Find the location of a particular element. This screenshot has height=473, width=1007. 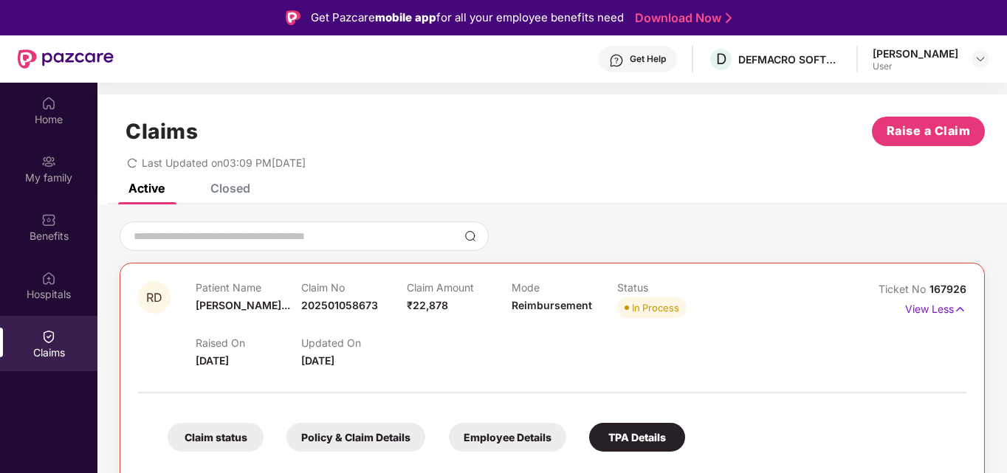

img: svg+xml;base64,PHN2ZyBpZD0iRHJvcGRvd24tMzJ4MzIiIHhtbG5zPSJodHRwOi8vd3d3LnczLm9yZy8yMDAwL3N2ZyIgd2... is located at coordinates (980, 59).